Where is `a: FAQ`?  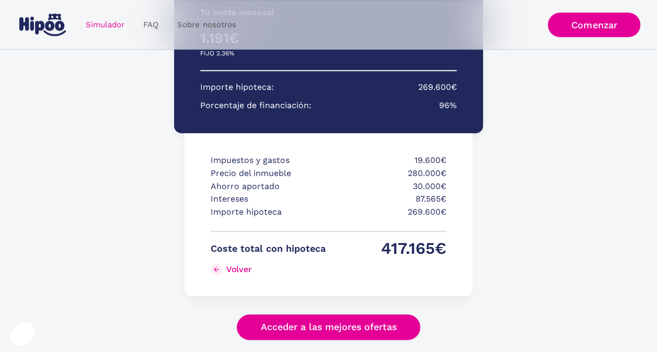 a: FAQ is located at coordinates (151, 25).